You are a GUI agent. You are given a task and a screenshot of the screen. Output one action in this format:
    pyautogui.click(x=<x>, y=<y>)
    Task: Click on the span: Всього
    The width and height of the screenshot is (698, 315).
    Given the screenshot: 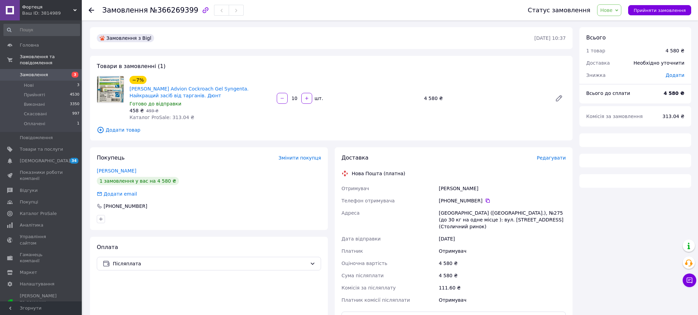 What is the action you would take?
    pyautogui.click(x=595, y=37)
    